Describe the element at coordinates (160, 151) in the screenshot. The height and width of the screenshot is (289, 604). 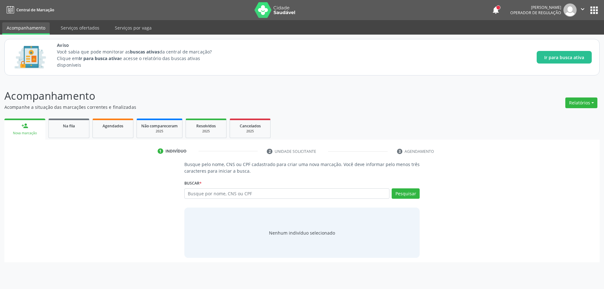
I see `div: 1` at that location.